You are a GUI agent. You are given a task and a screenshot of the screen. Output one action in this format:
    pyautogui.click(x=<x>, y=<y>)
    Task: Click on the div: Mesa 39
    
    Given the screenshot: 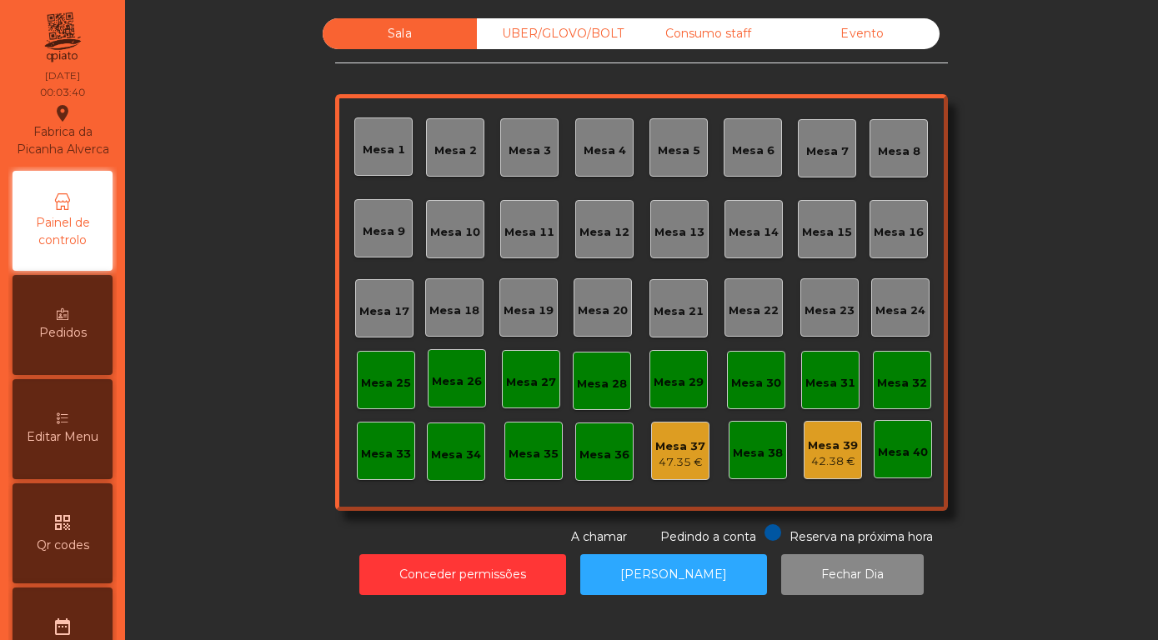 What is the action you would take?
    pyautogui.click(x=833, y=446)
    